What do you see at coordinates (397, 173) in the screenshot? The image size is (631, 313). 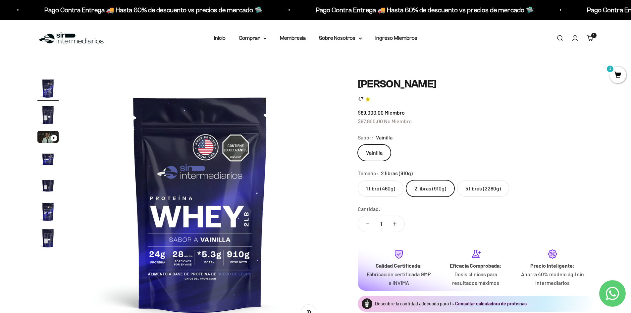 I see `span: 2 libras (910g)` at bounding box center [397, 173].